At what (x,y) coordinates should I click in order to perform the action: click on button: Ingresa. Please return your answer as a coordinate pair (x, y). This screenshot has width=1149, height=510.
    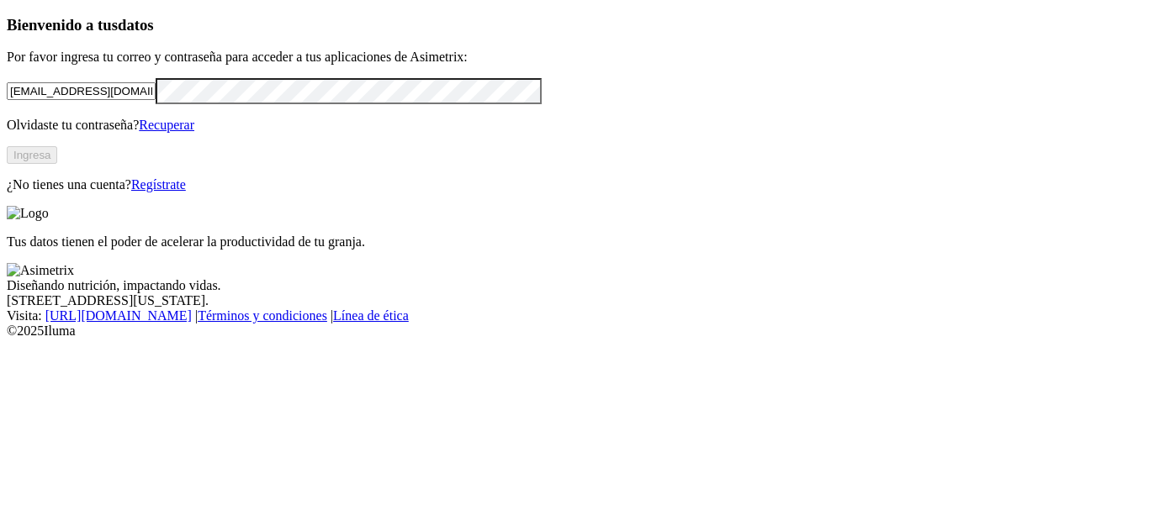
    Looking at the image, I should click on (32, 155).